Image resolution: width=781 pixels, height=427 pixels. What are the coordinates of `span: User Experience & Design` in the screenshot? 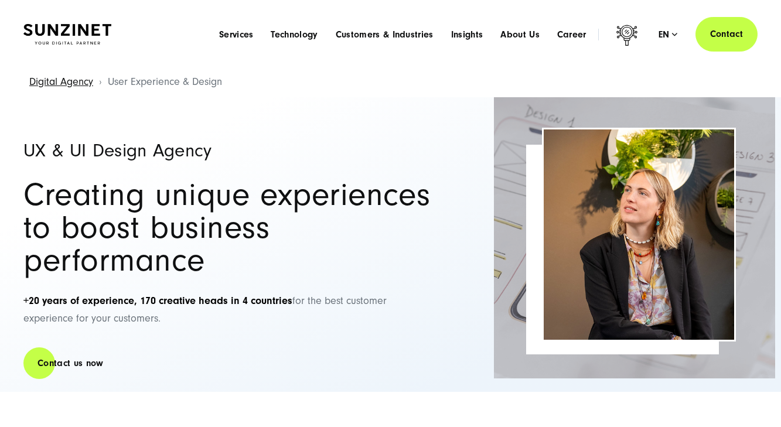 It's located at (165, 81).